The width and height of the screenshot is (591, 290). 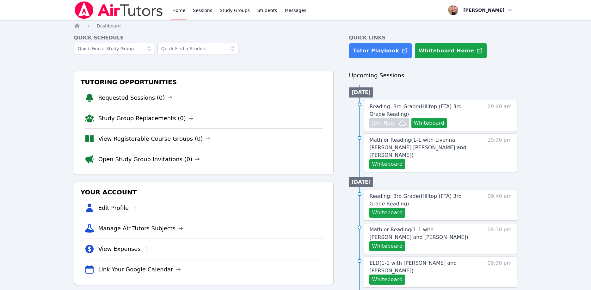 What do you see at coordinates (109, 26) in the screenshot?
I see `a: Dashboard` at bounding box center [109, 26].